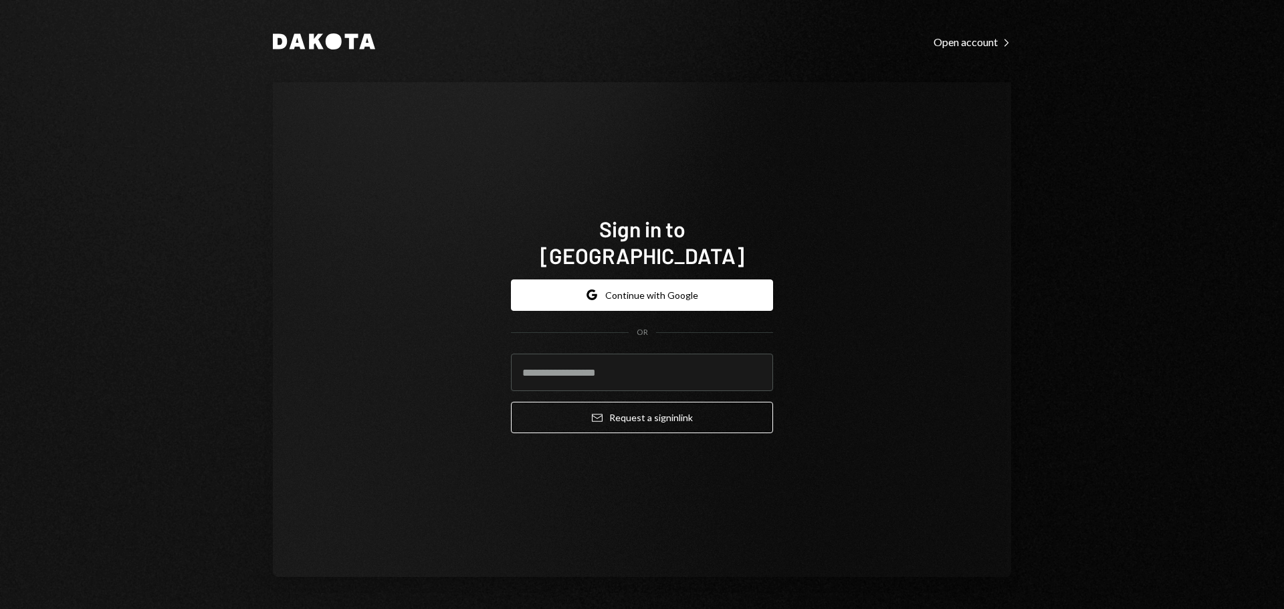 Image resolution: width=1284 pixels, height=609 pixels. I want to click on button: Continue with Google, so click(642, 295).